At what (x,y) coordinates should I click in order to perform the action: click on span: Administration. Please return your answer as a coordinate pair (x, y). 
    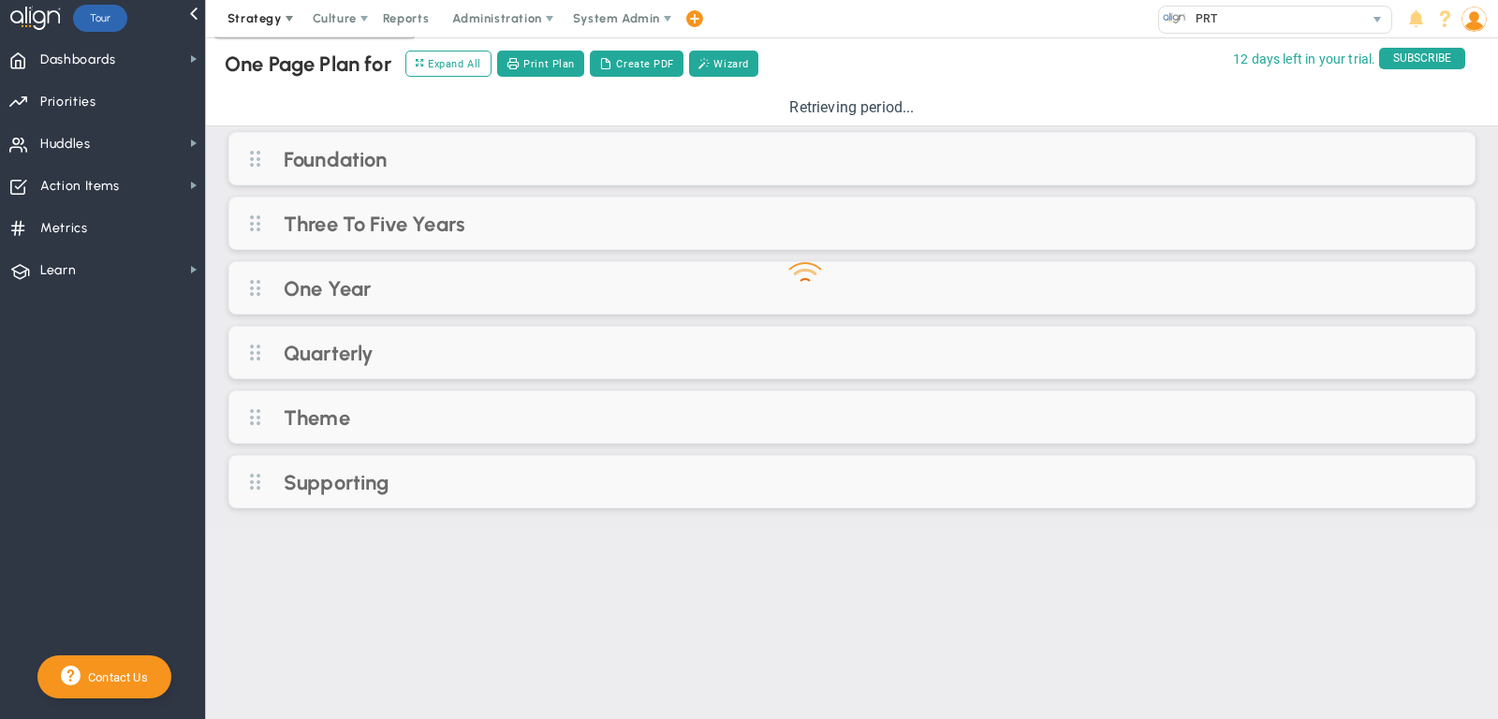
    Looking at the image, I should click on (496, 18).